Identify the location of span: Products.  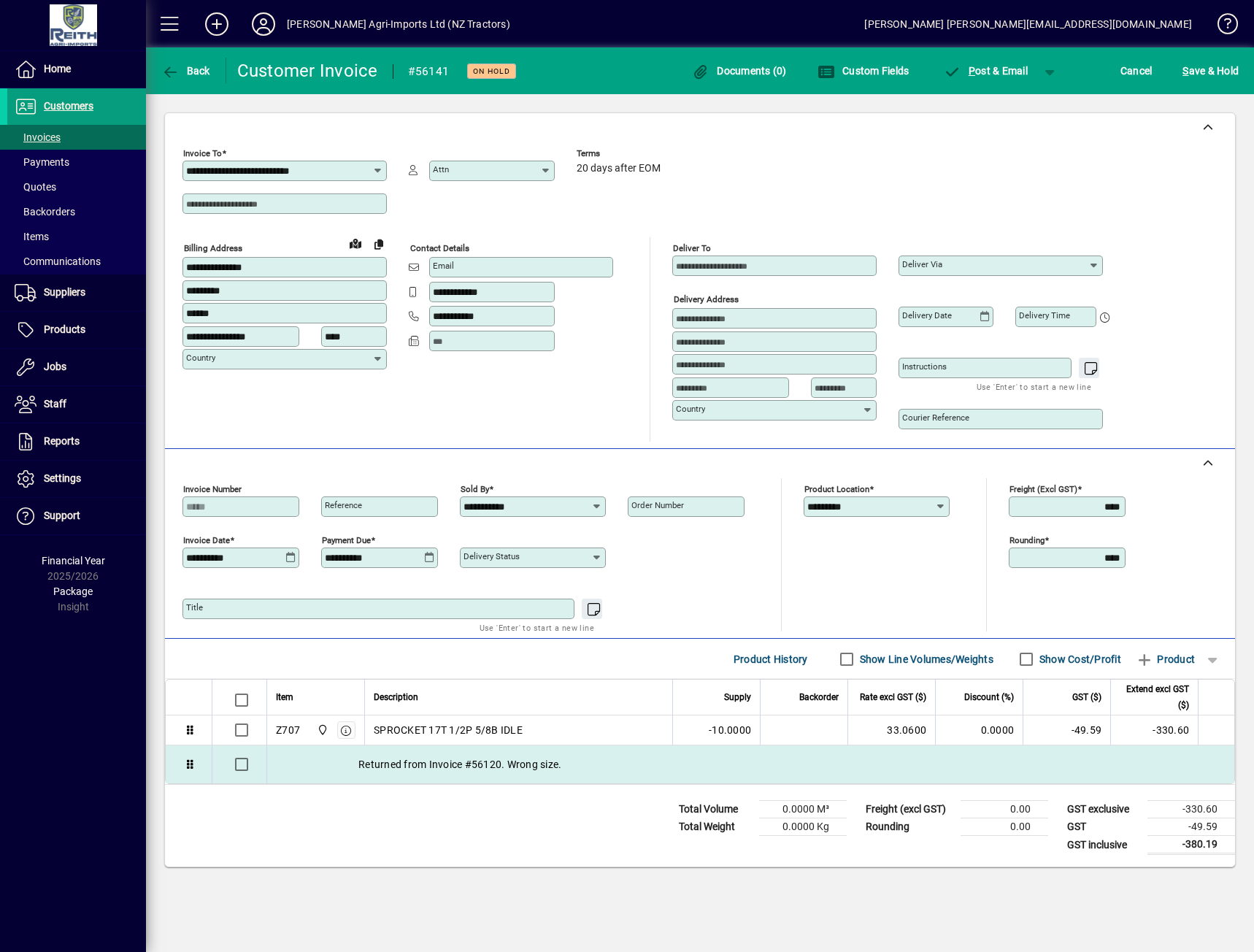
(64, 330).